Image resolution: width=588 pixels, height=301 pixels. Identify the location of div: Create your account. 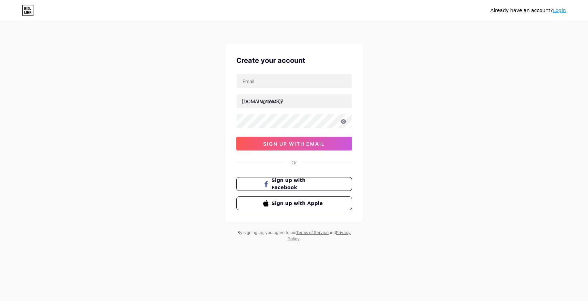
(294, 60).